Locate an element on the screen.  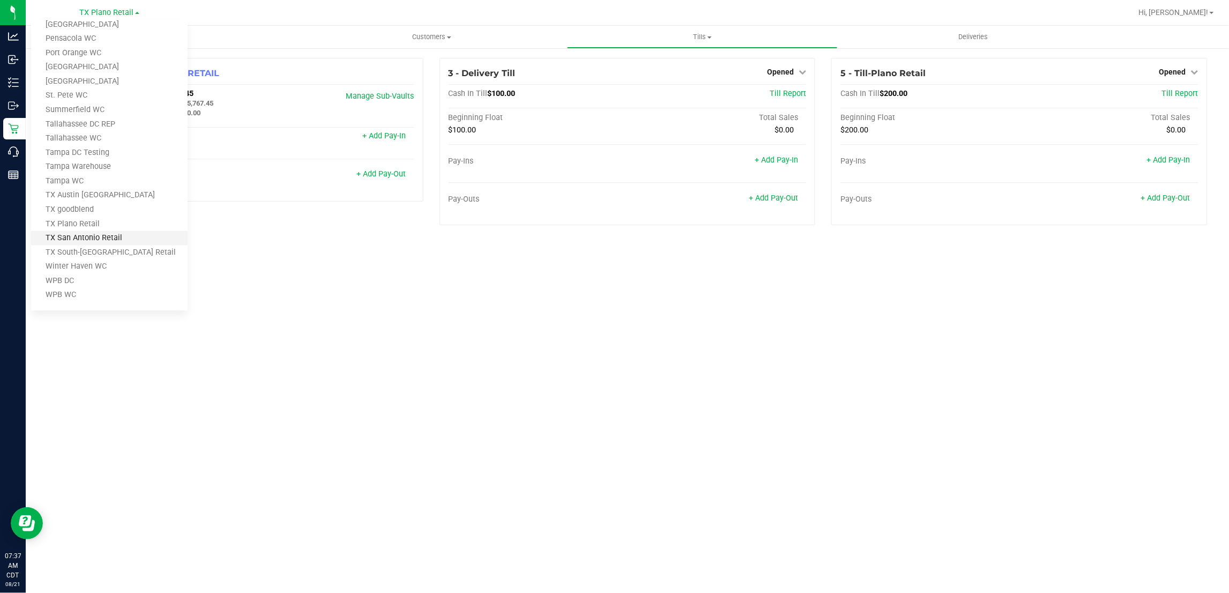
a: Tills is located at coordinates (702, 37).